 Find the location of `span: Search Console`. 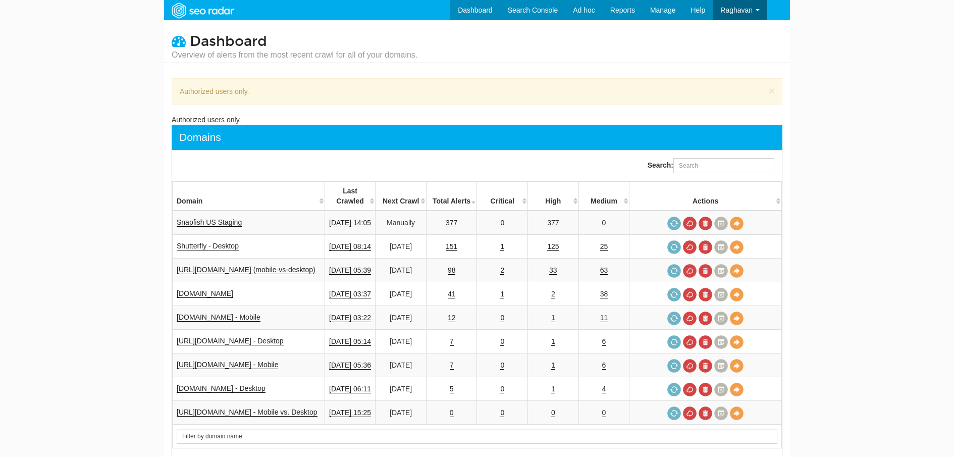

span: Search Console is located at coordinates (533, 10).